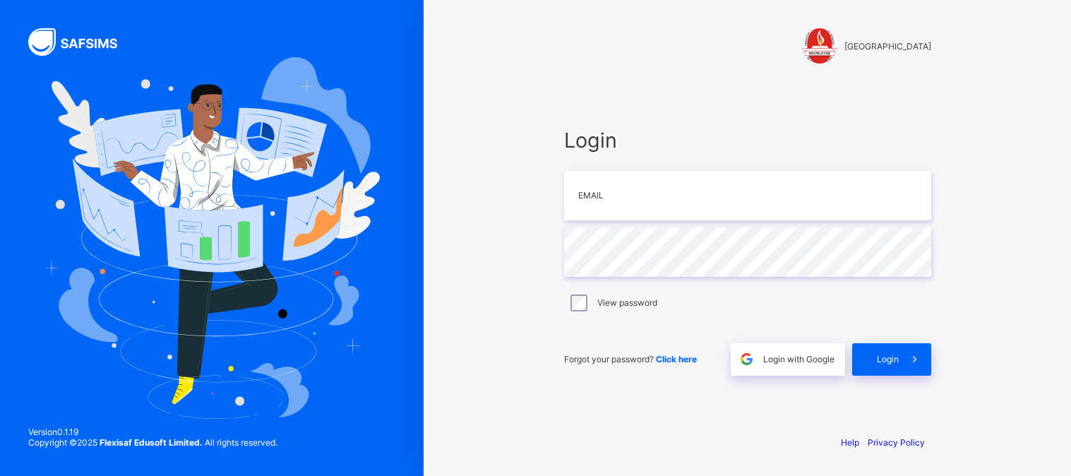  What do you see at coordinates (676, 359) in the screenshot?
I see `span: Click here` at bounding box center [676, 359].